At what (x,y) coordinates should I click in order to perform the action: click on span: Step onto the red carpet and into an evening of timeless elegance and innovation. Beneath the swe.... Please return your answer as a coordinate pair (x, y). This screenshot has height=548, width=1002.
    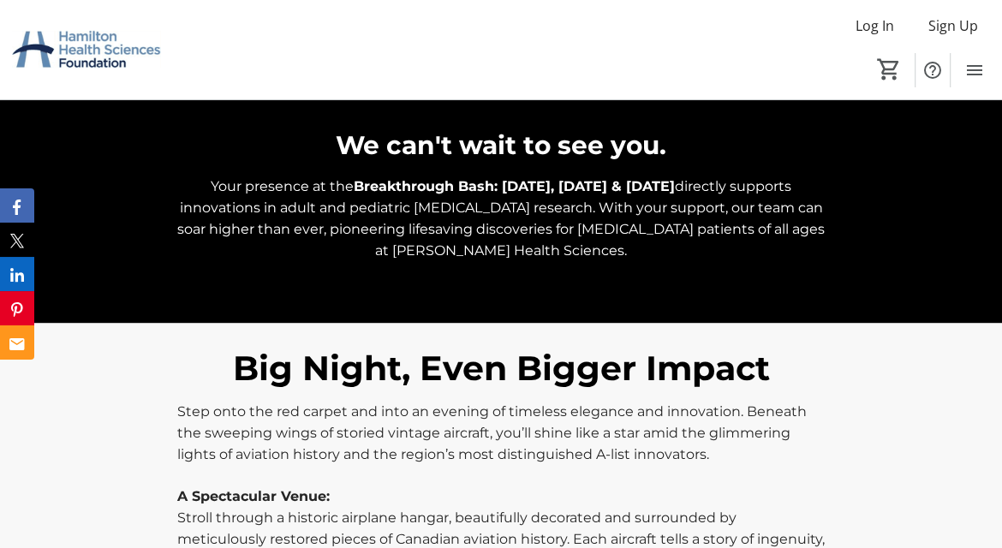
    Looking at the image, I should click on (491, 432).